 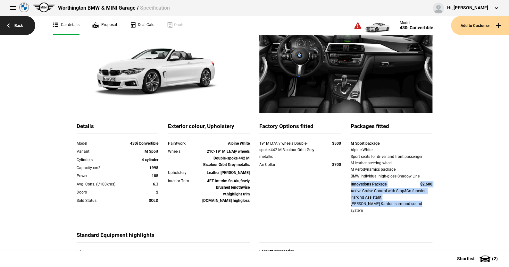 What do you see at coordinates (391, 128) in the screenshot?
I see `div: Packages fitted` at bounding box center [391, 128].